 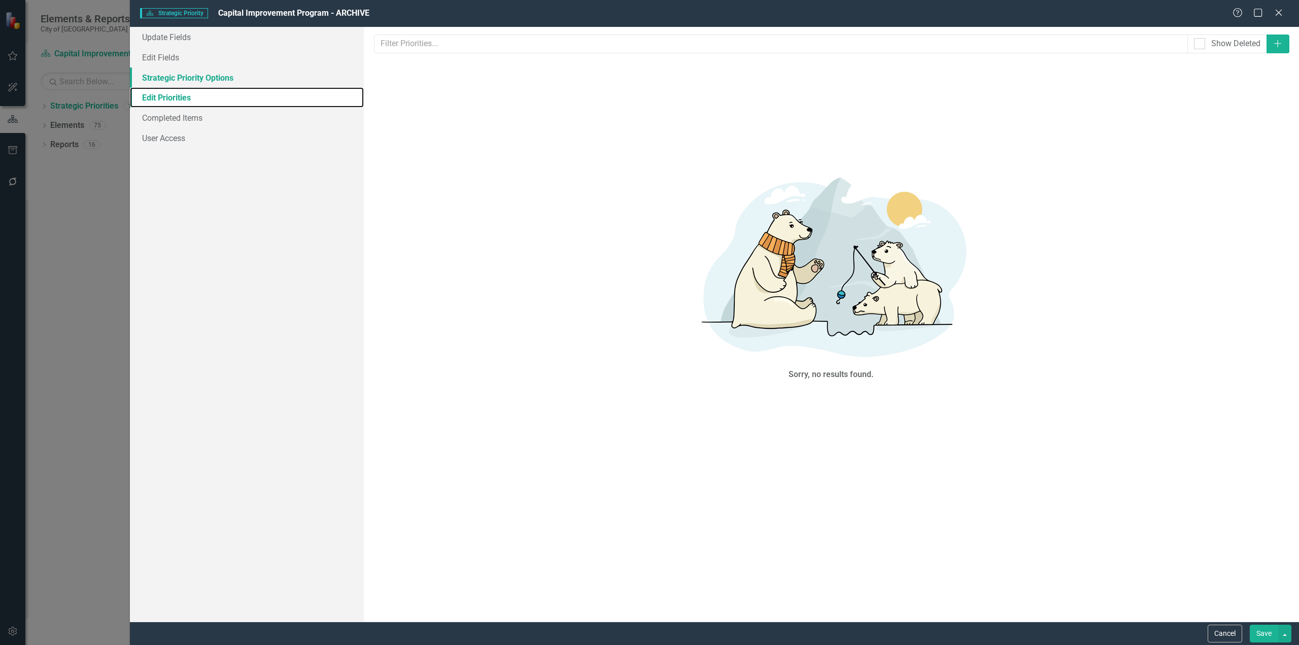 What do you see at coordinates (247, 138) in the screenshot?
I see `a: User Access` at bounding box center [247, 138].